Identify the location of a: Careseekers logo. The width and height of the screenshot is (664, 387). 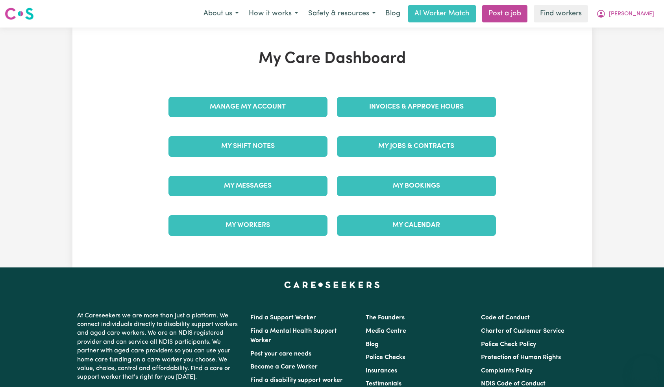
(19, 14).